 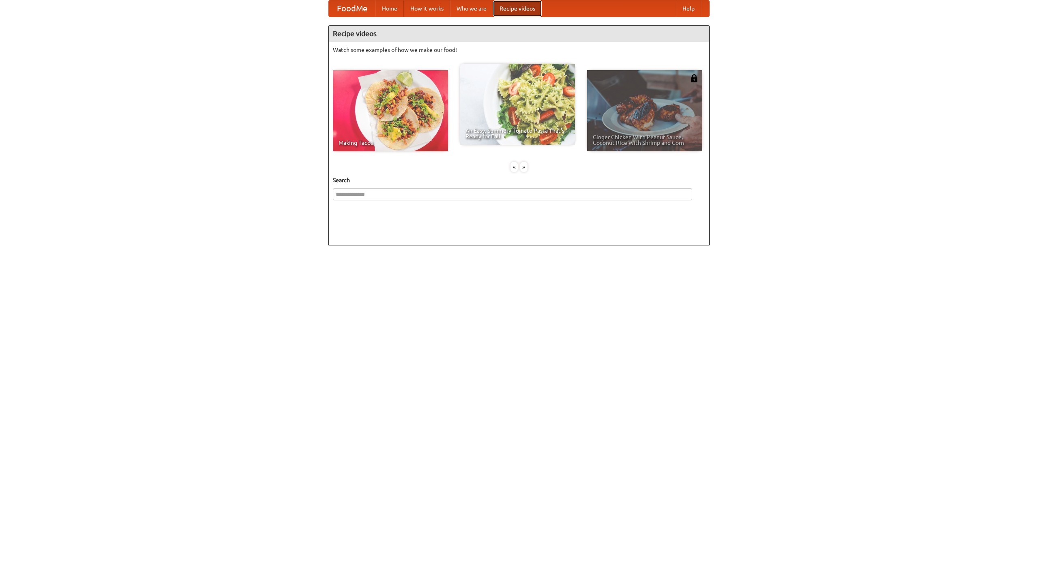 I want to click on img: 483408.png, so click(x=694, y=78).